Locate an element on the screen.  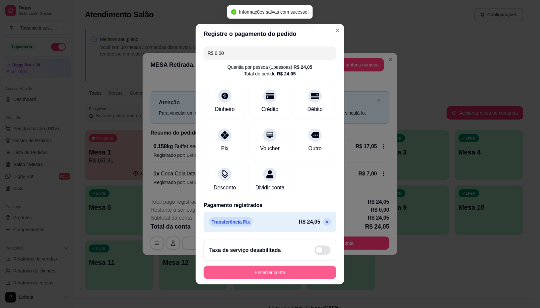
span: Informações salvas com sucesso! is located at coordinates (274, 12).